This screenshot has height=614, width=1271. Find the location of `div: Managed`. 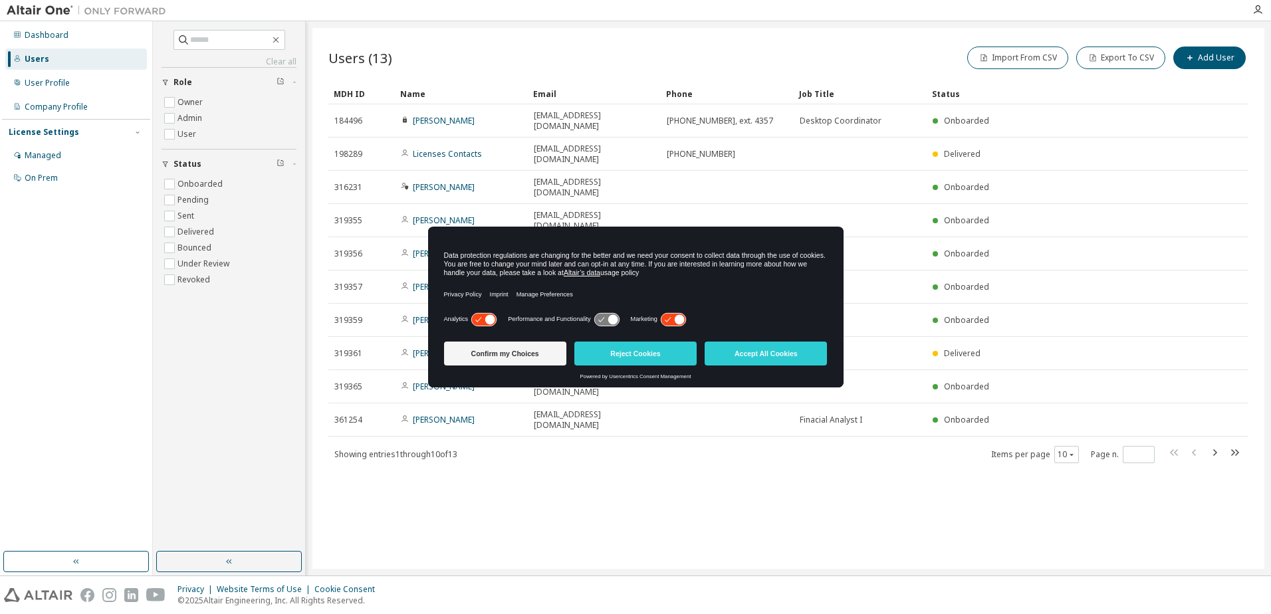

div: Managed is located at coordinates (43, 156).